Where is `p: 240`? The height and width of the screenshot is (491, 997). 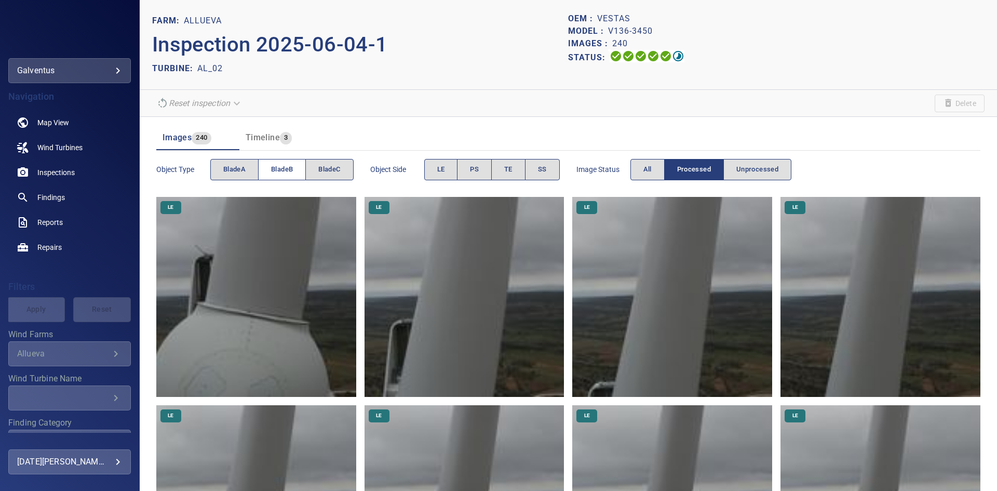 p: 240 is located at coordinates (620, 44).